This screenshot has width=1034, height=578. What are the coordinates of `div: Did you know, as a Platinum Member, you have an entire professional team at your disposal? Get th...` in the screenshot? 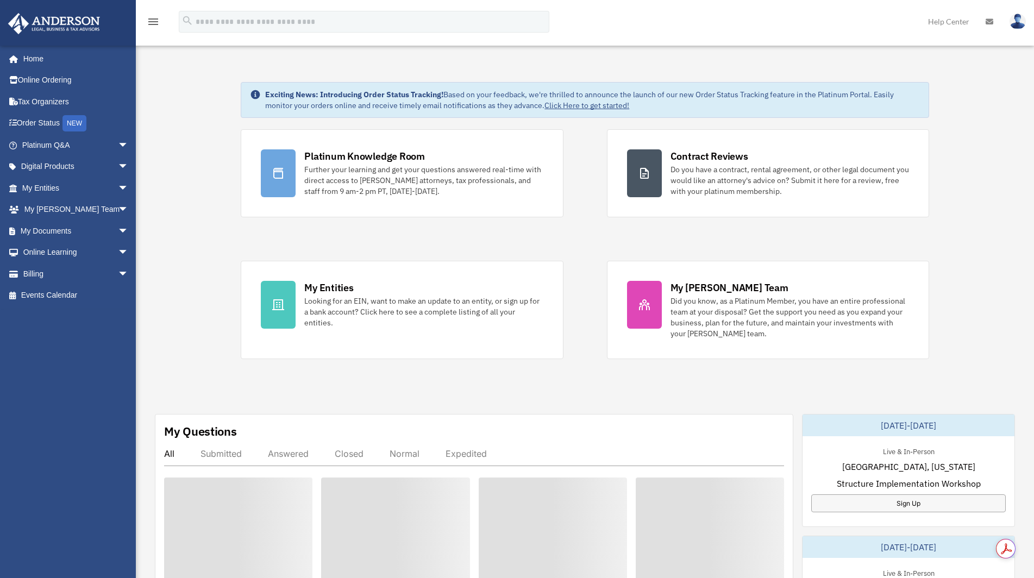 It's located at (789, 317).